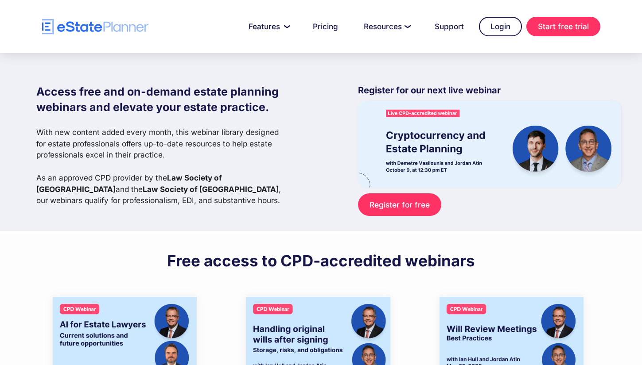 The image size is (642, 365). What do you see at coordinates (399, 205) in the screenshot?
I see `a: Register for free` at bounding box center [399, 205].